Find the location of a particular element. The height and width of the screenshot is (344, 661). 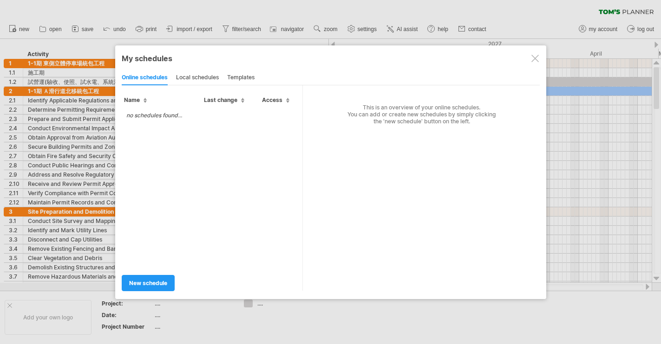

td: no schedules found... is located at coordinates (154, 115).